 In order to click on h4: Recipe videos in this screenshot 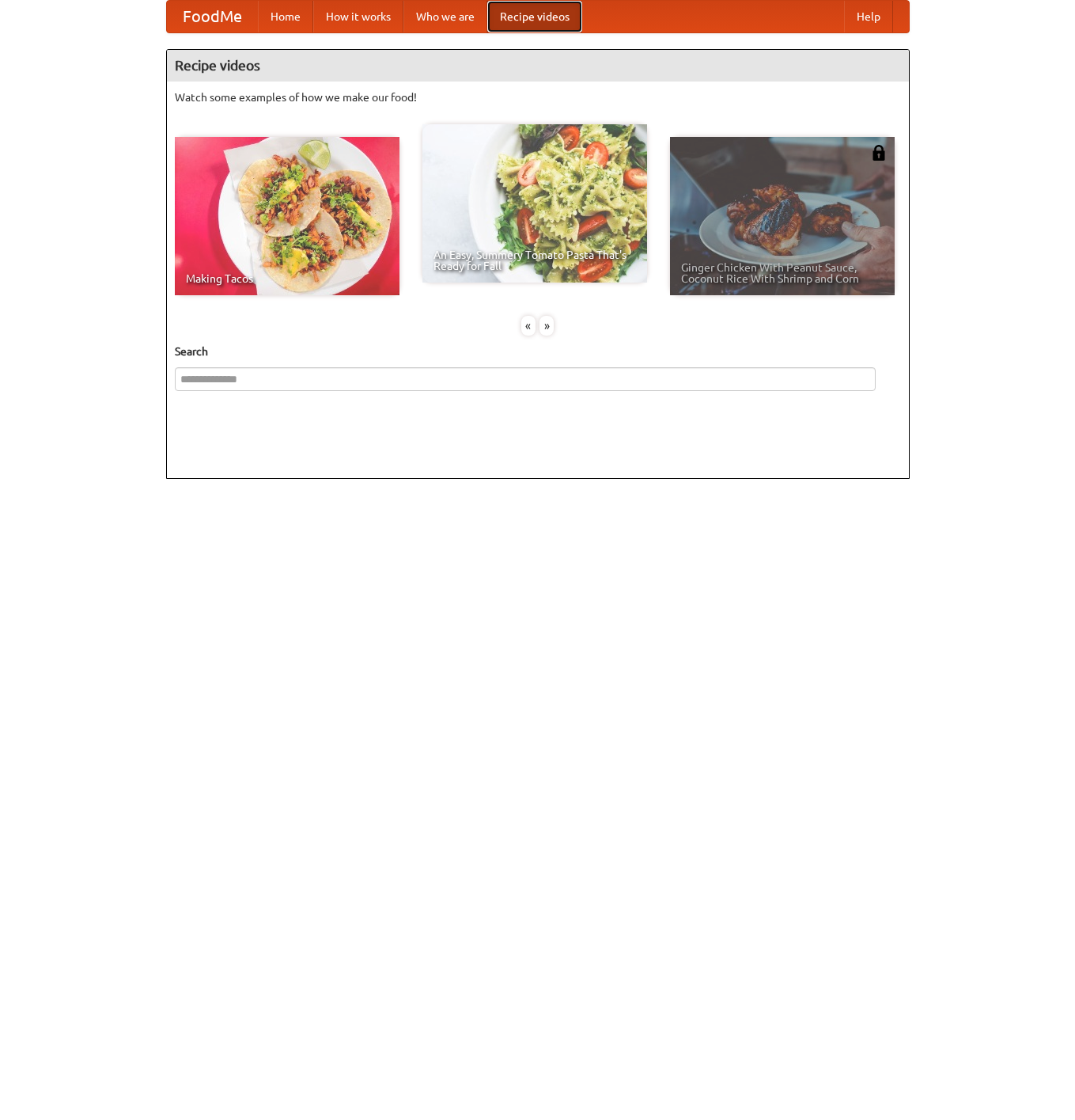, I will do `click(538, 66)`.